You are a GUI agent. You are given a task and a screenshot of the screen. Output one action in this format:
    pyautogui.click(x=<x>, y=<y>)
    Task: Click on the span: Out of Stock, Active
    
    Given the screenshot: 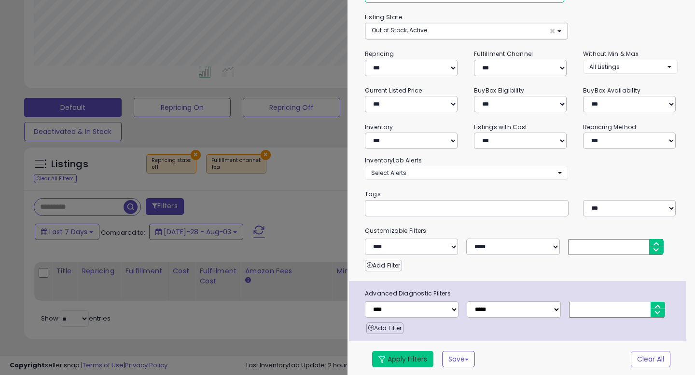 What is the action you would take?
    pyautogui.click(x=399, y=30)
    